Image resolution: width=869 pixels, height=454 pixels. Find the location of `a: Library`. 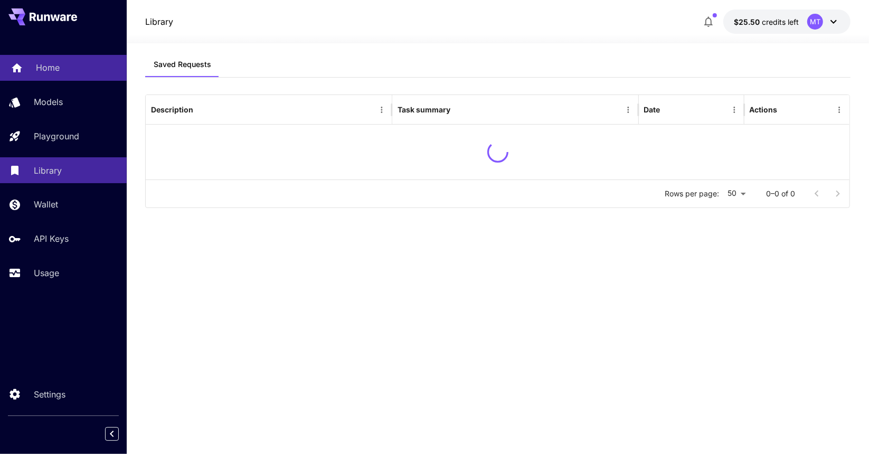

a: Library is located at coordinates (159, 22).